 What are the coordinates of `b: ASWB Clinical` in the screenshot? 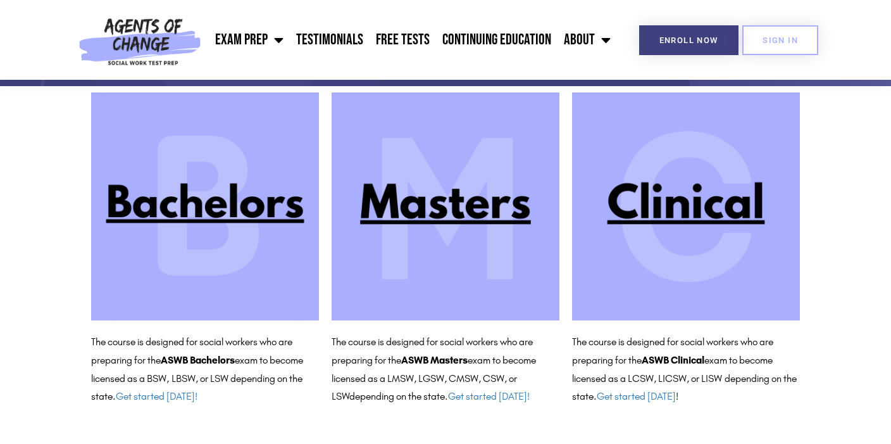 It's located at (673, 359).